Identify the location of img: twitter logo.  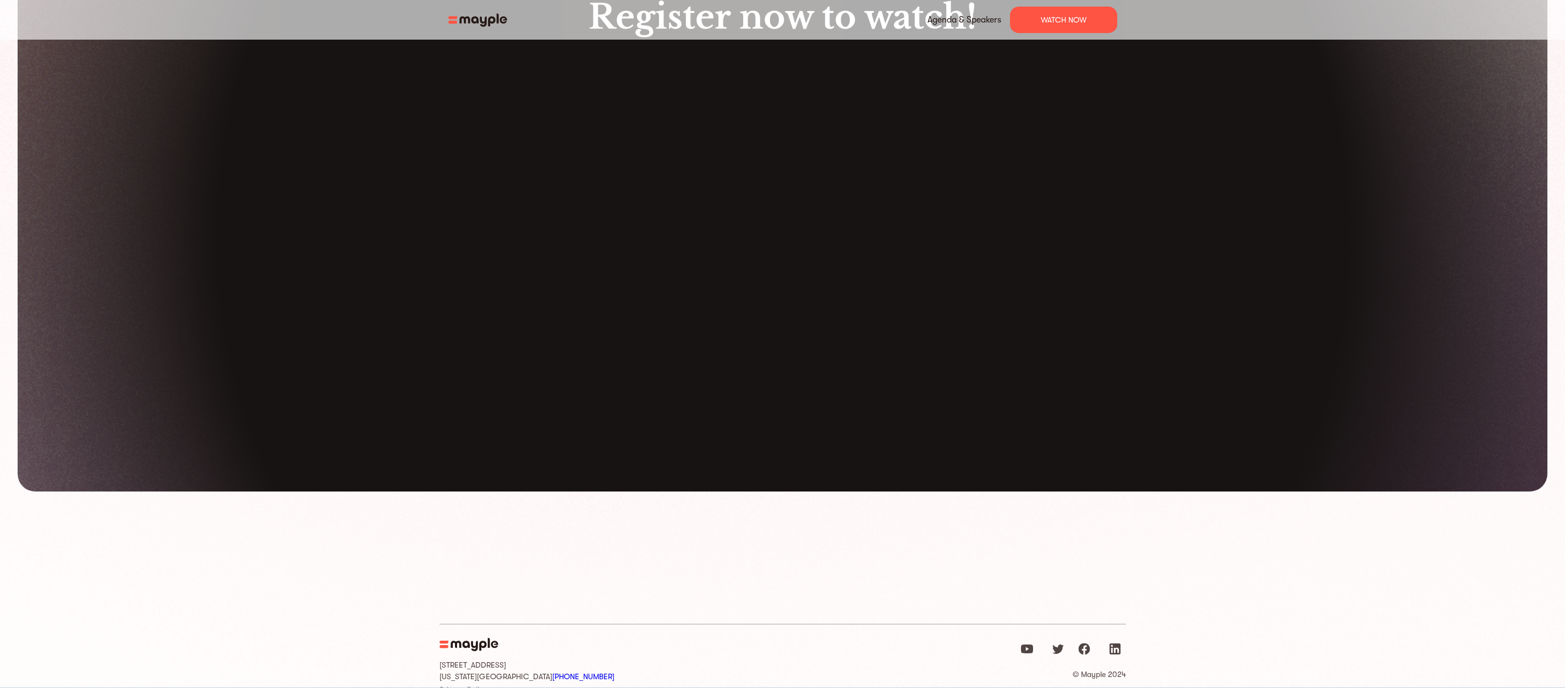
(1058, 649).